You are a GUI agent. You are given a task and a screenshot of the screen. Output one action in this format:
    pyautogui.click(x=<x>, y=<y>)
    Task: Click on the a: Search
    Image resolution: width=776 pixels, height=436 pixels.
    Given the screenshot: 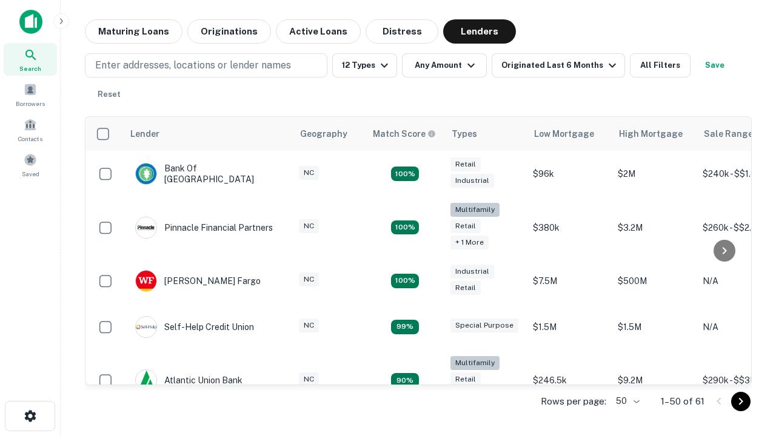 What is the action you would take?
    pyautogui.click(x=30, y=59)
    